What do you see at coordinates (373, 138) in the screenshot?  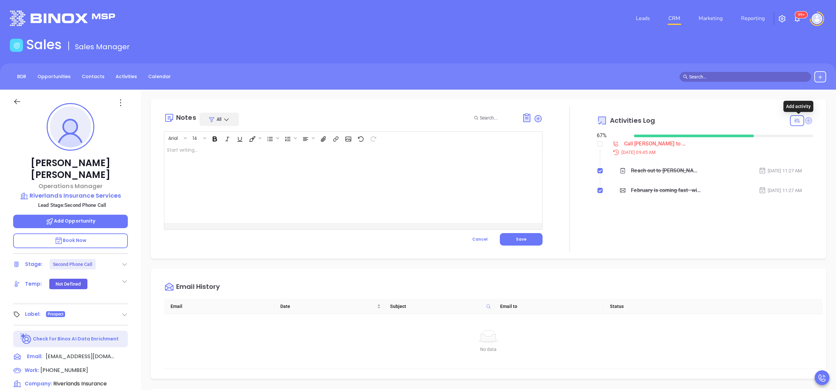 I see `span: Redo` at bounding box center [373, 138].